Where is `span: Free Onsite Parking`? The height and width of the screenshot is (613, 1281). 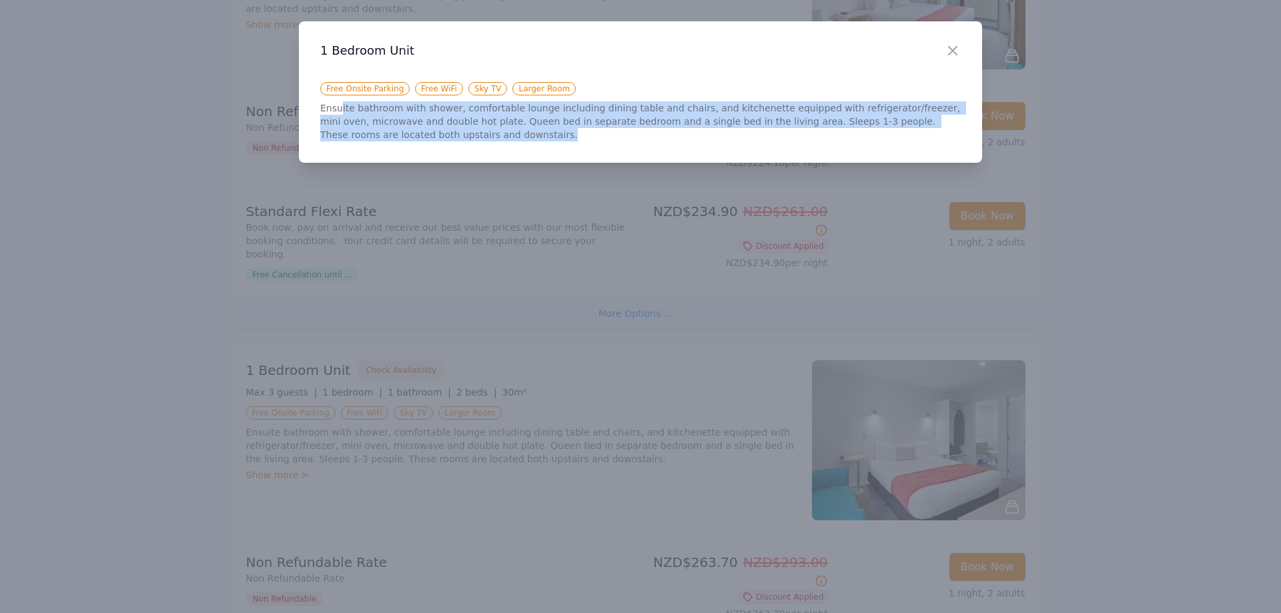 span: Free Onsite Parking is located at coordinates (365, 89).